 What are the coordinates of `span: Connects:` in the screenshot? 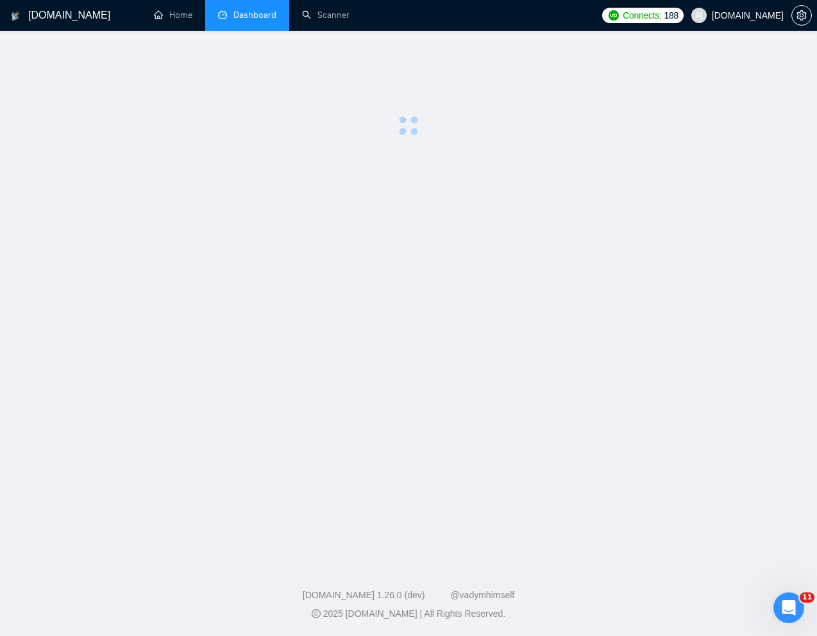 It's located at (642, 15).